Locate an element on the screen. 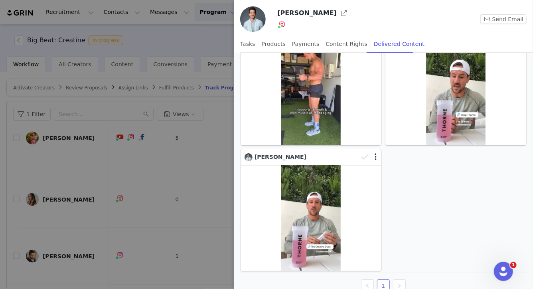 The image size is (533, 289). i: icon: right is located at coordinates (399, 286).